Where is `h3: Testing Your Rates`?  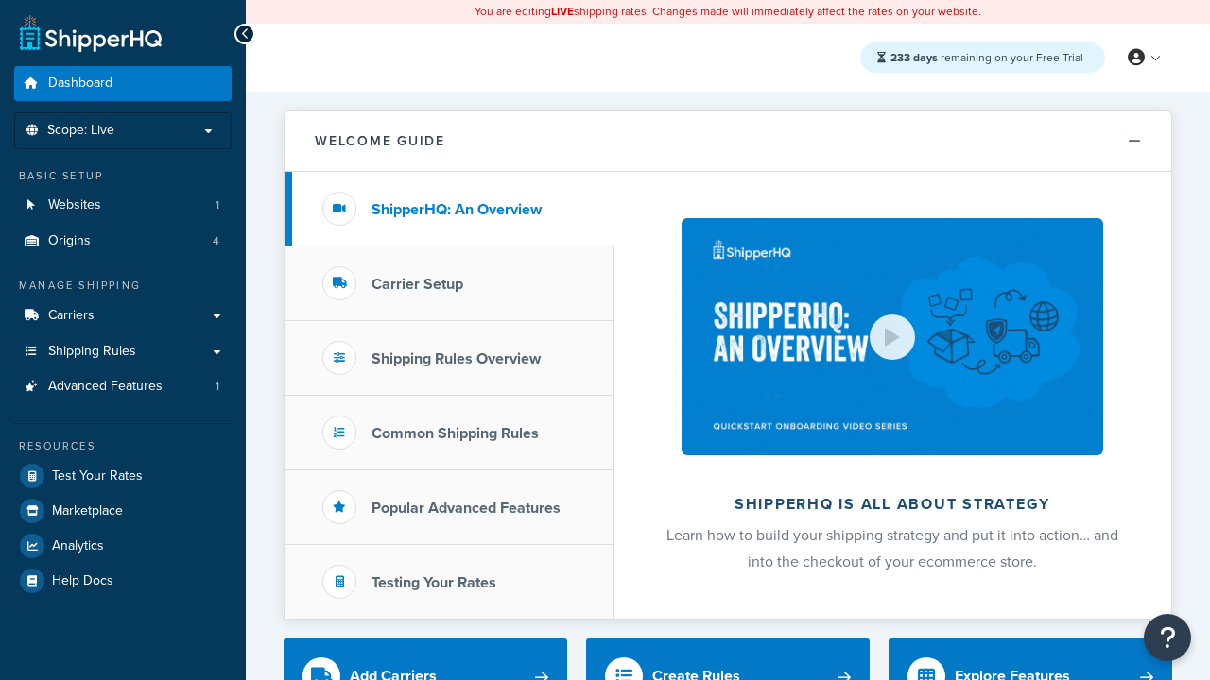 h3: Testing Your Rates is located at coordinates (434, 583).